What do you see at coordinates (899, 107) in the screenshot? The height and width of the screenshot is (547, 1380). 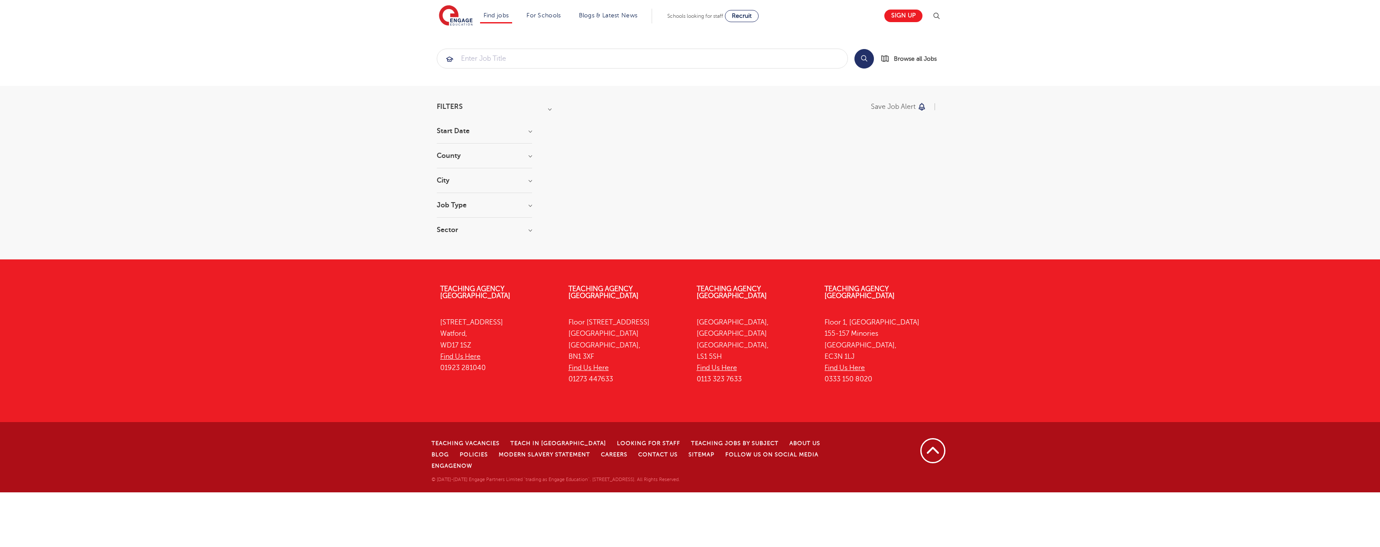 I see `button: Save job alert` at bounding box center [899, 107].